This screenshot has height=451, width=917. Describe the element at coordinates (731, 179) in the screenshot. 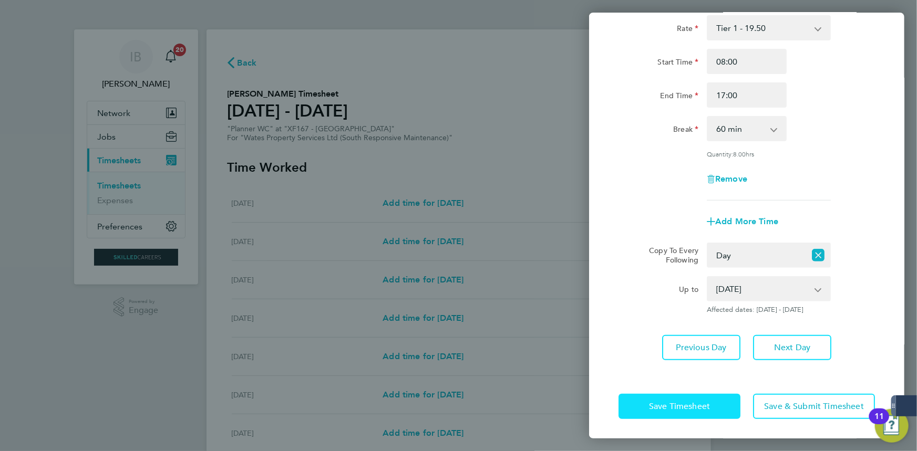

I see `span: Remove` at that location.